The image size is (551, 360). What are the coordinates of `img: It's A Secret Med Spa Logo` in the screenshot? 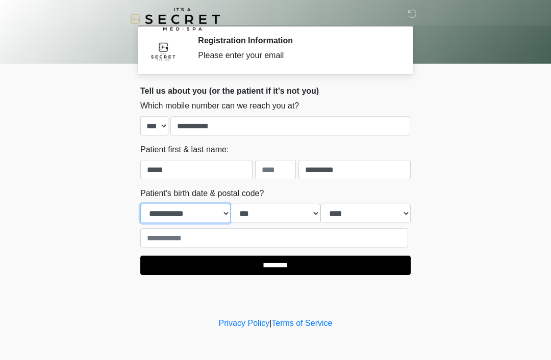 It's located at (175, 19).